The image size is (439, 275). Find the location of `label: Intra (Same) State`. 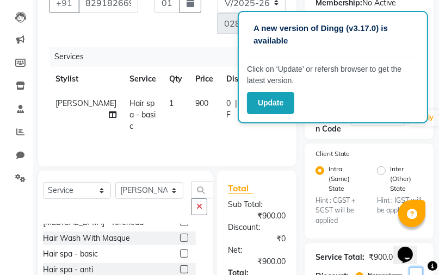

label: Intra (Same) State is located at coordinates (340, 179).